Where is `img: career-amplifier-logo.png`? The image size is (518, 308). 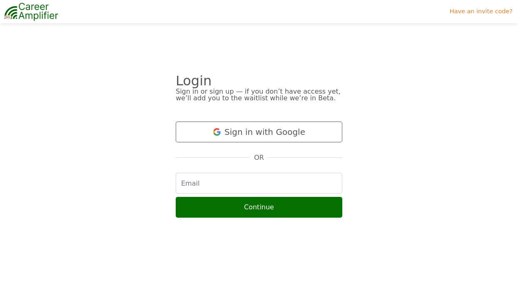 img: career-amplifier-logo.png is located at coordinates (31, 12).